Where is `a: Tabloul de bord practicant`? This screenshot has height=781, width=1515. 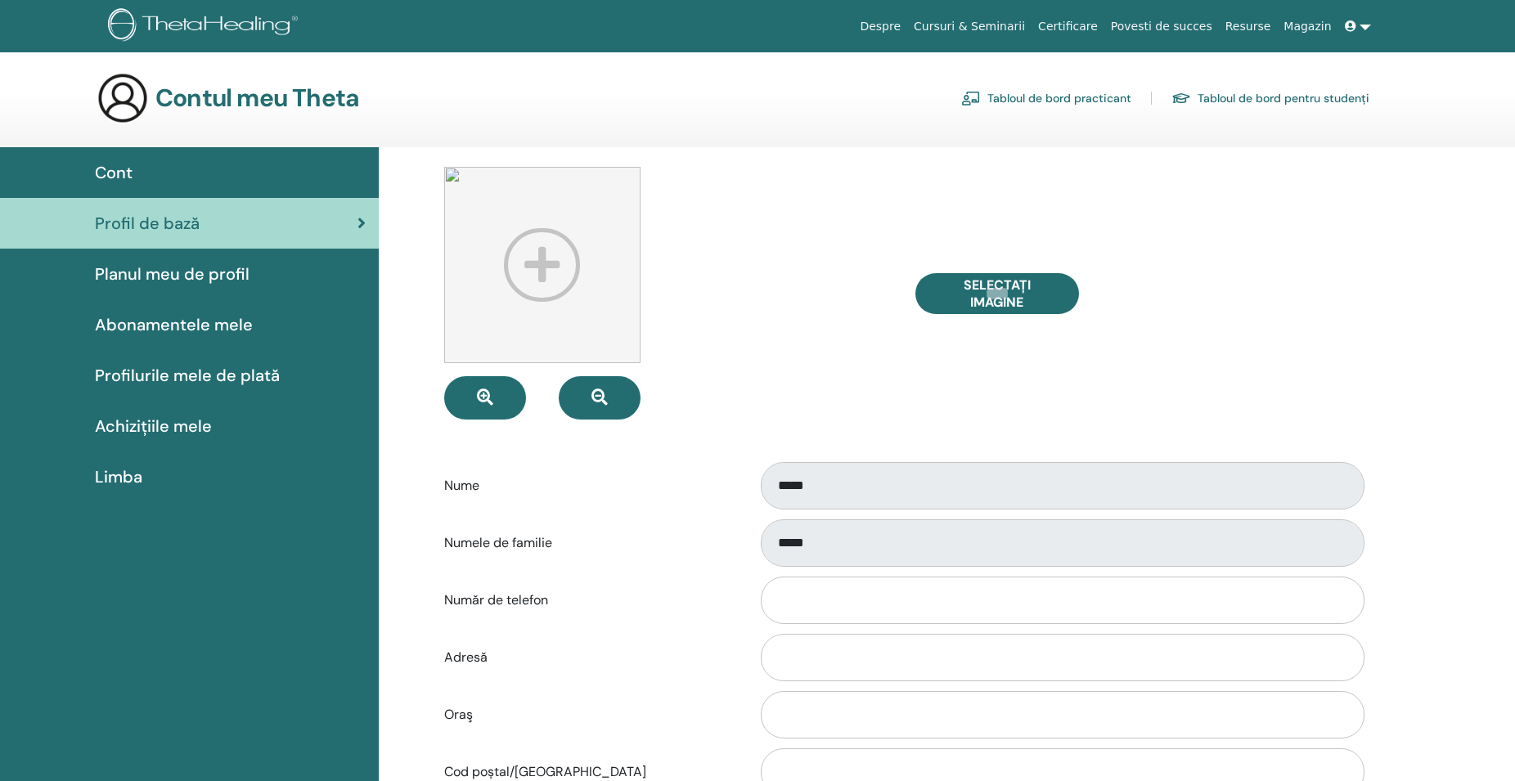 a: Tabloul de bord practicant is located at coordinates (1046, 98).